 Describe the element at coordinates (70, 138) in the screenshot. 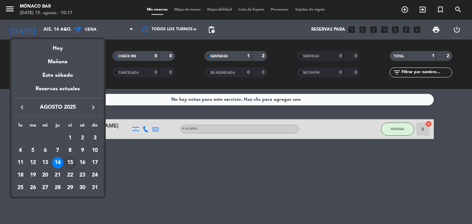

I see `td: 1 de agosto de 2025` at that location.